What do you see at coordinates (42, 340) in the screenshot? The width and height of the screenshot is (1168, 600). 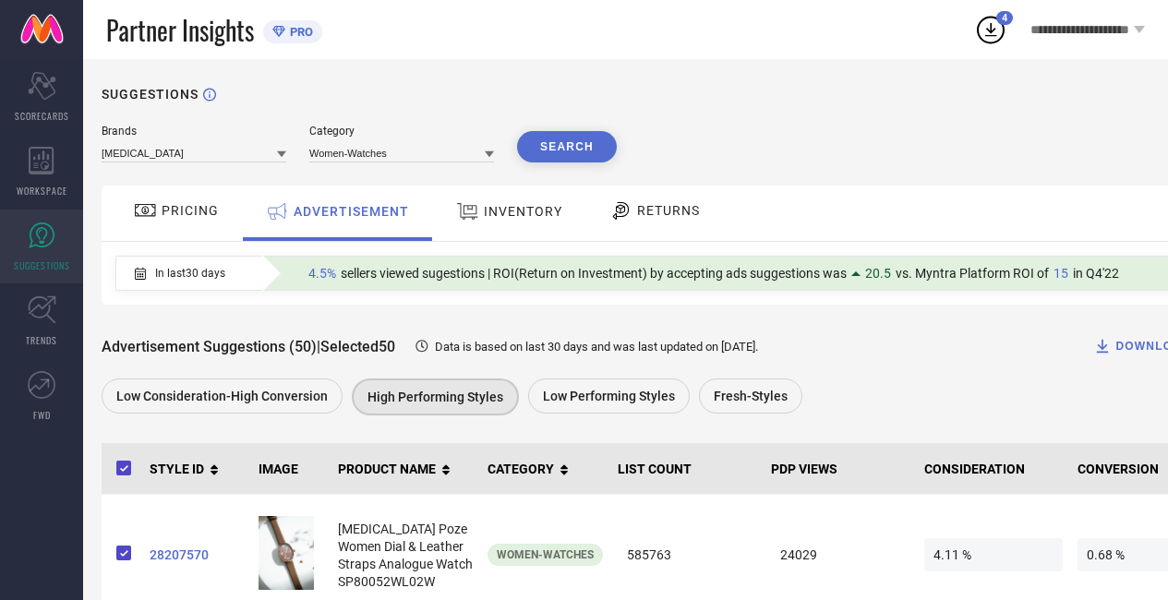 I see `span: TRENDS` at bounding box center [42, 340].